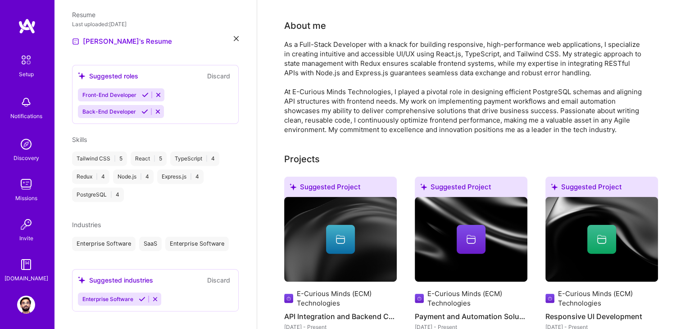  What do you see at coordinates (90, 176) in the screenshot?
I see `div: Redux 4` at bounding box center [90, 176].